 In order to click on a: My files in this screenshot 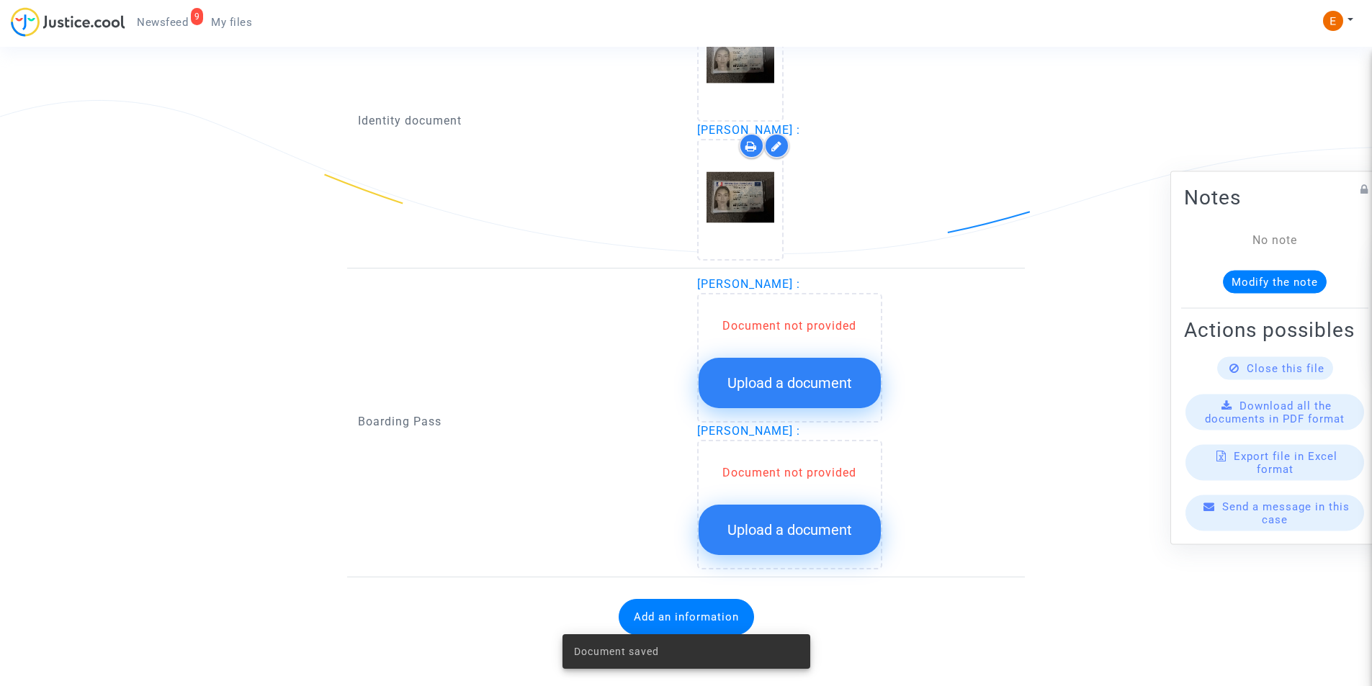, I will do `click(231, 22)`.